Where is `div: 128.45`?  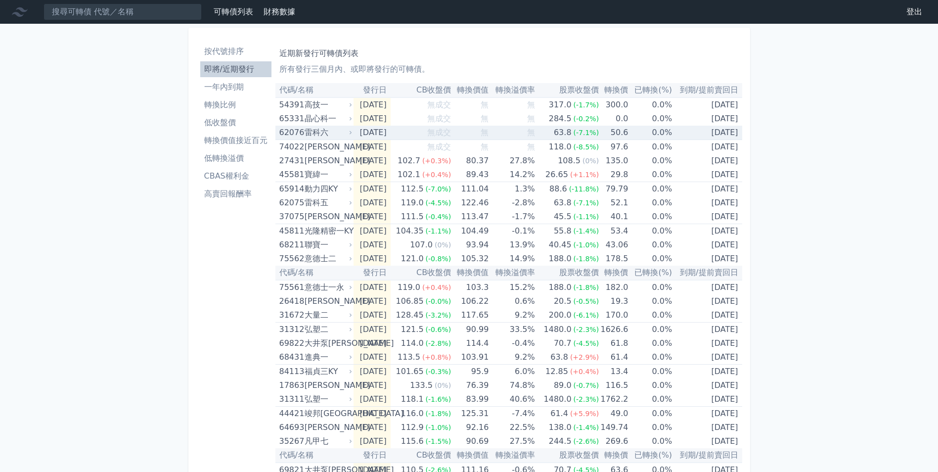
div: 128.45 is located at coordinates (410, 315).